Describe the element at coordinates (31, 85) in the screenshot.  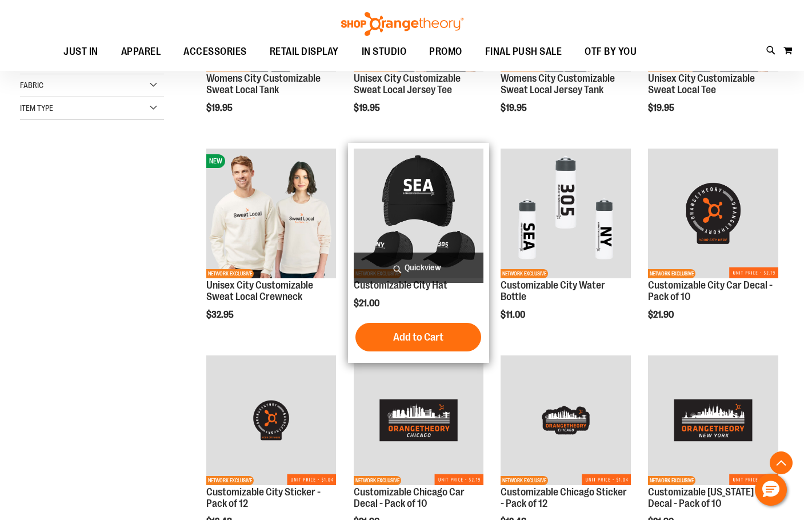
I see `span: Fabric` at that location.